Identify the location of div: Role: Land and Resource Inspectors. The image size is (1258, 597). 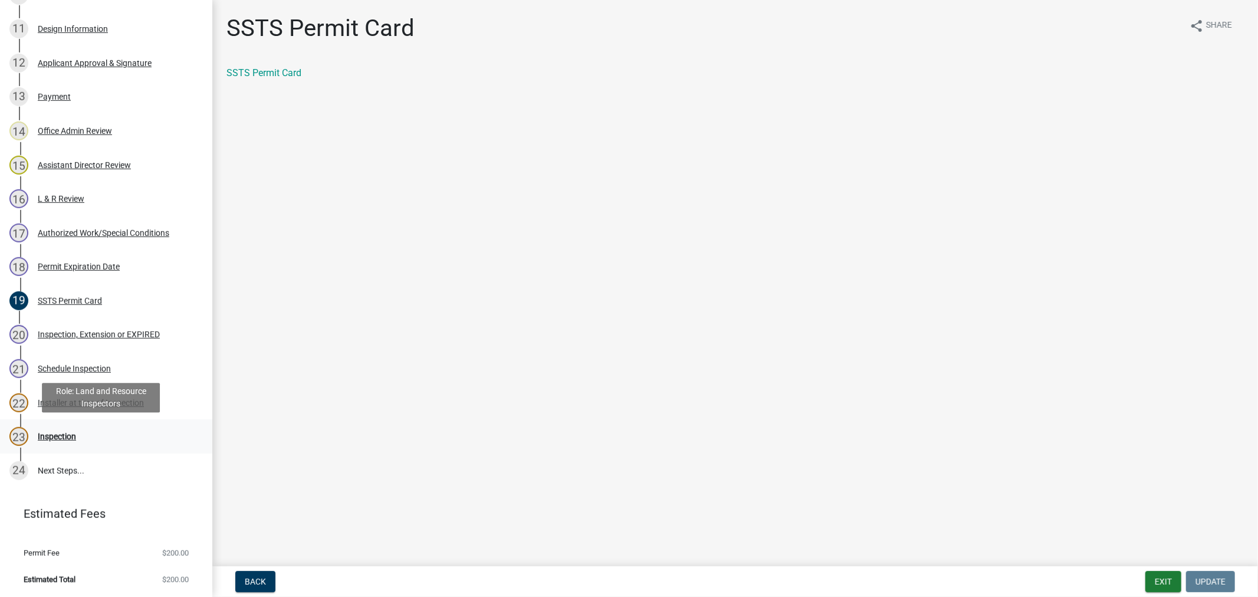
(101, 398).